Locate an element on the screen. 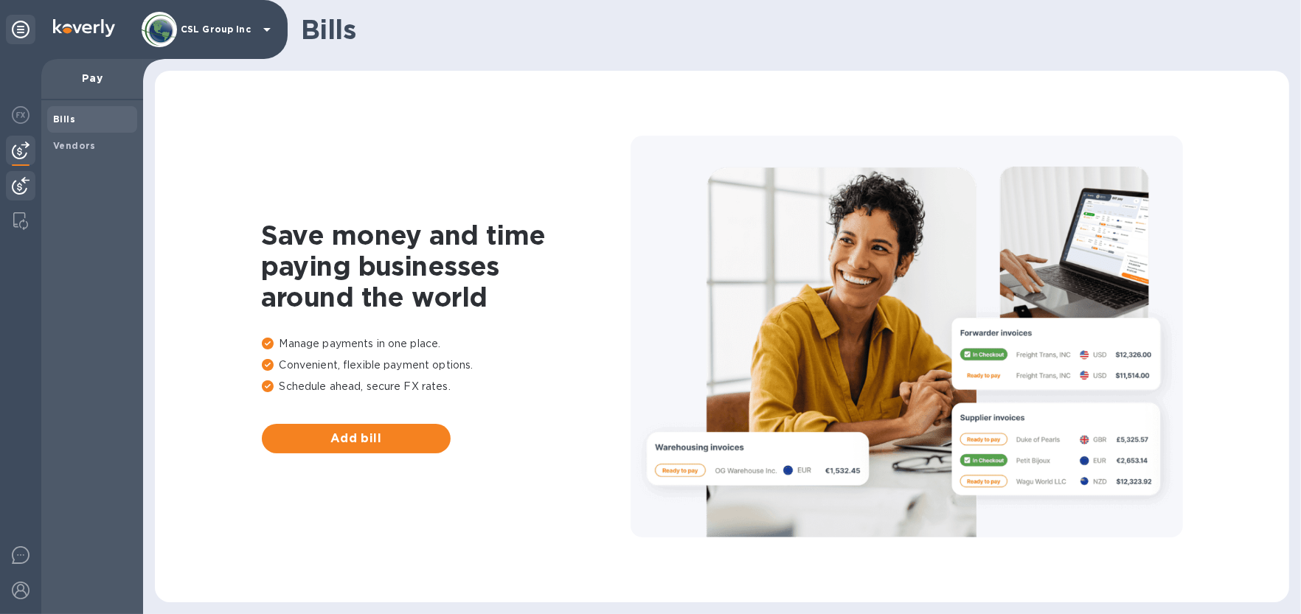  img: Foreign exchange is located at coordinates (21, 115).